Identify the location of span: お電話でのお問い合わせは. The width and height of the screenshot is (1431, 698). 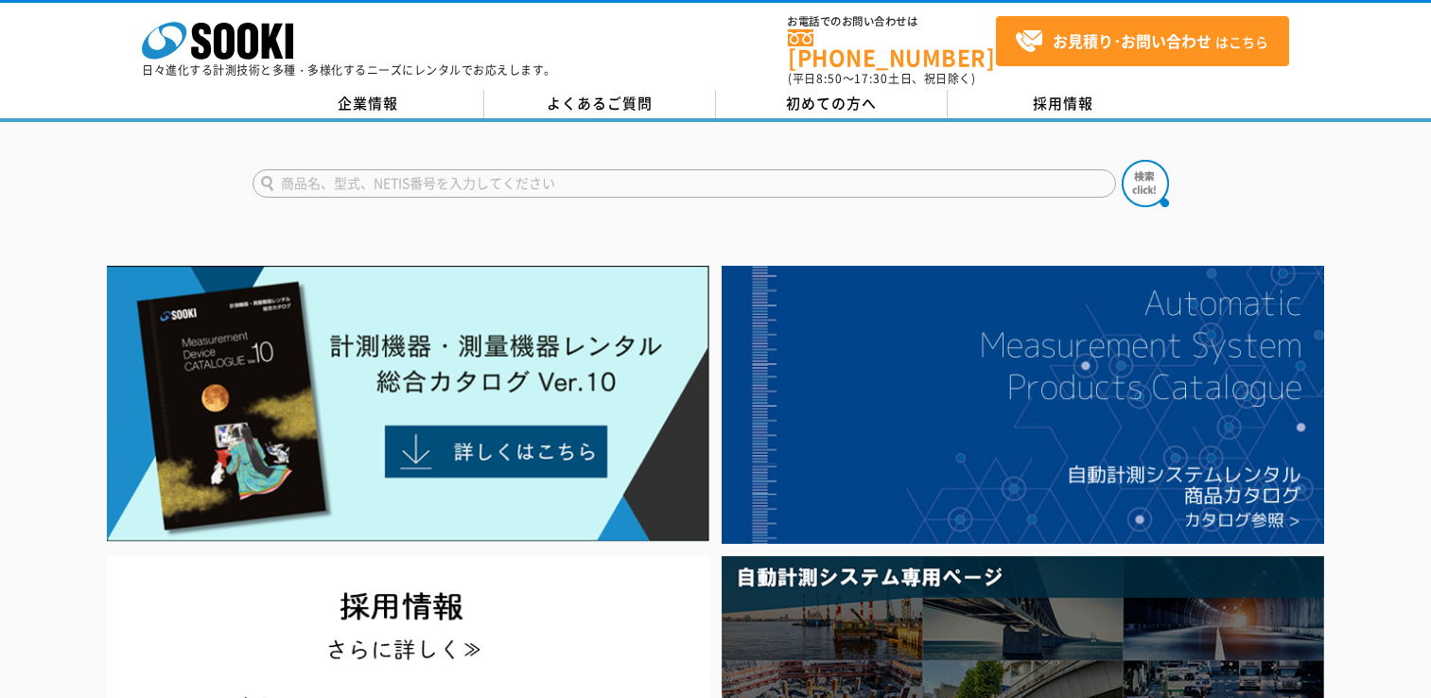
(892, 22).